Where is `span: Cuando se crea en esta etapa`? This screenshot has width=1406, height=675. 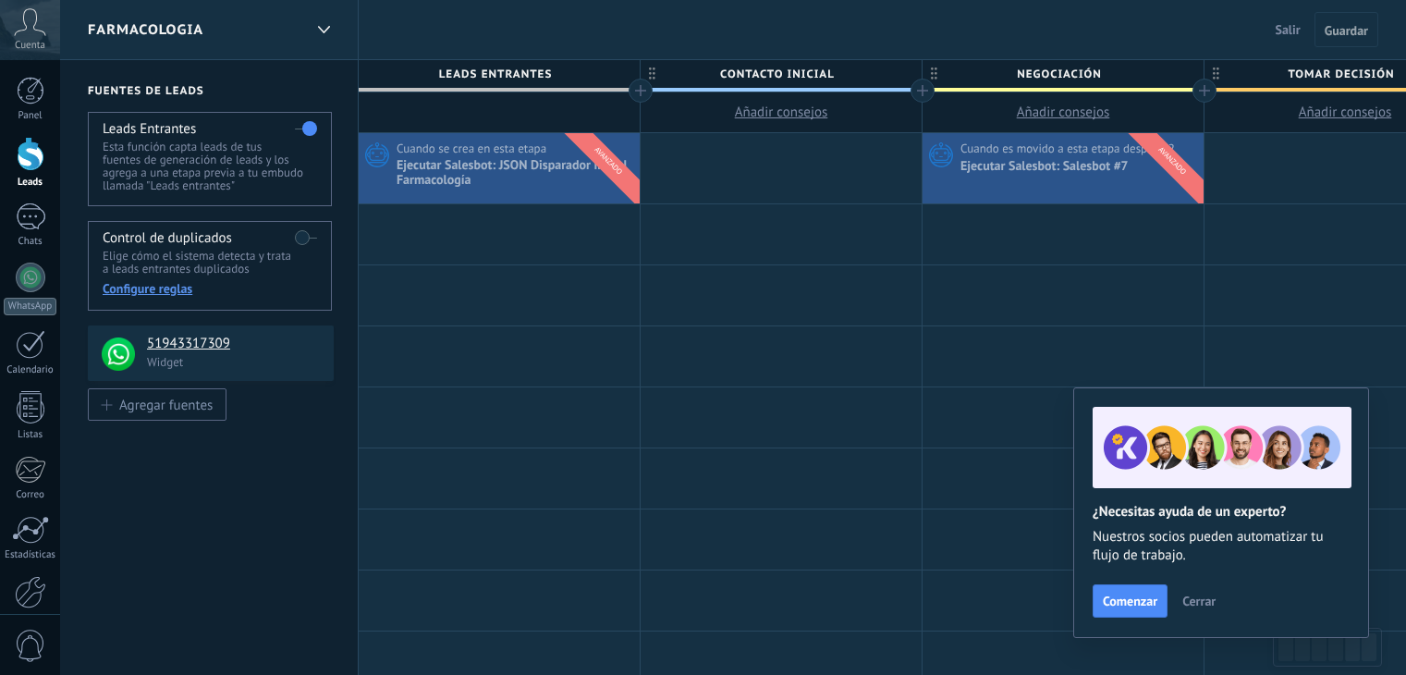 span: Cuando se crea en esta etapa is located at coordinates (472, 149).